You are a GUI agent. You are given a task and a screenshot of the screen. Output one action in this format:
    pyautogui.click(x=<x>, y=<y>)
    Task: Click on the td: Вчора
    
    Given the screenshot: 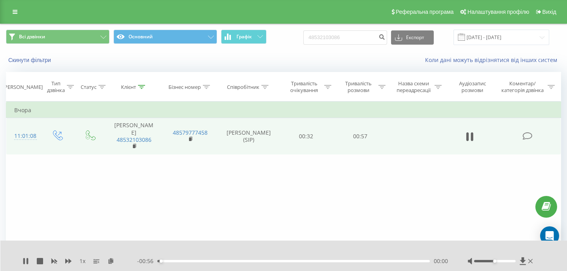 What is the action you would take?
    pyautogui.click(x=283, y=110)
    